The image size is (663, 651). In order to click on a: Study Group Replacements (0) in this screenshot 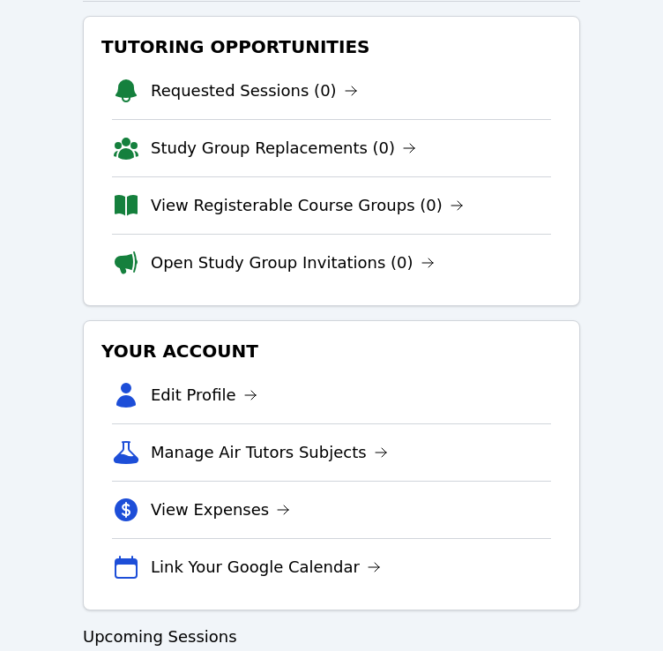, I will do `click(283, 148)`.